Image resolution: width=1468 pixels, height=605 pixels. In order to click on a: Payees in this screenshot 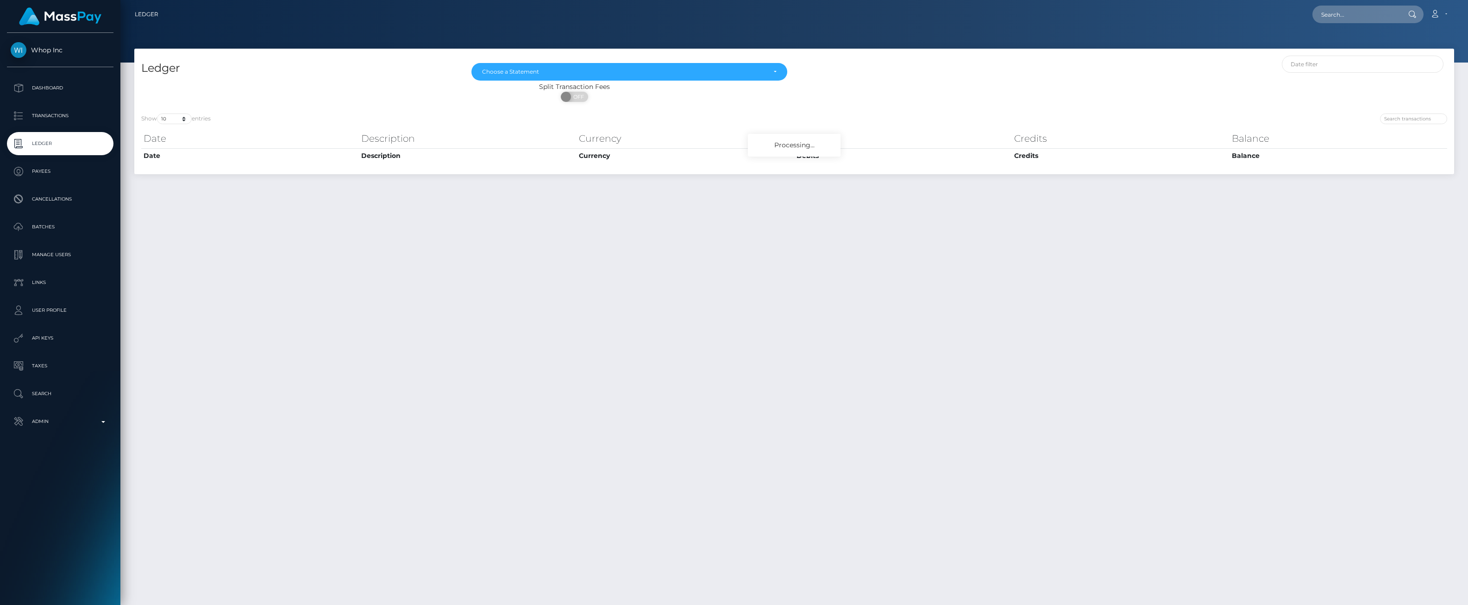, I will do `click(60, 171)`.